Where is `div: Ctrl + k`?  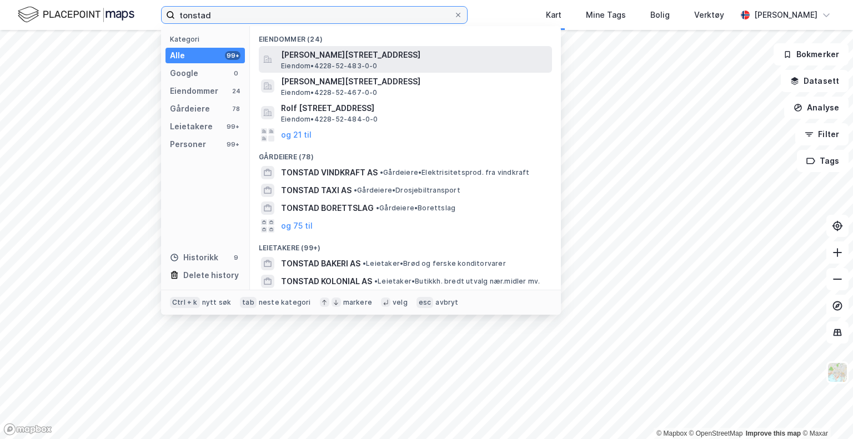
div: Ctrl + k is located at coordinates (185, 303).